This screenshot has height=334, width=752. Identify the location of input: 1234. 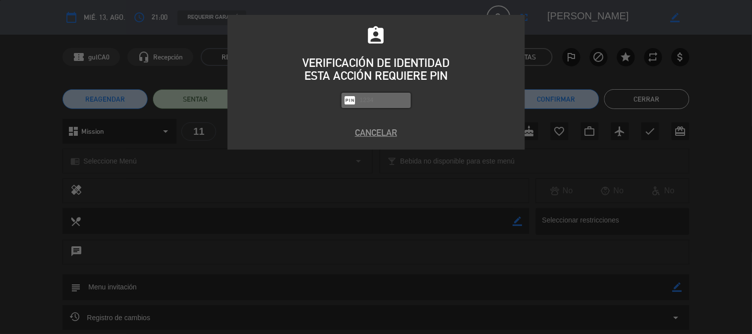
(384, 100).